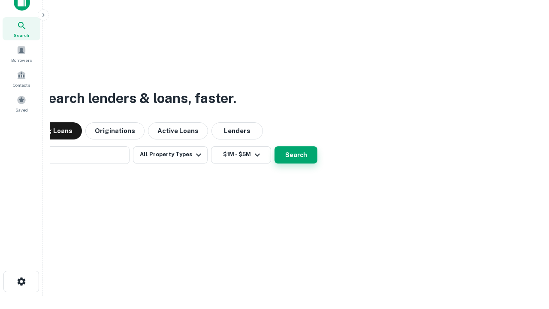 The image size is (549, 309). Describe the element at coordinates (237, 131) in the screenshot. I see `button: Lenders` at that location.